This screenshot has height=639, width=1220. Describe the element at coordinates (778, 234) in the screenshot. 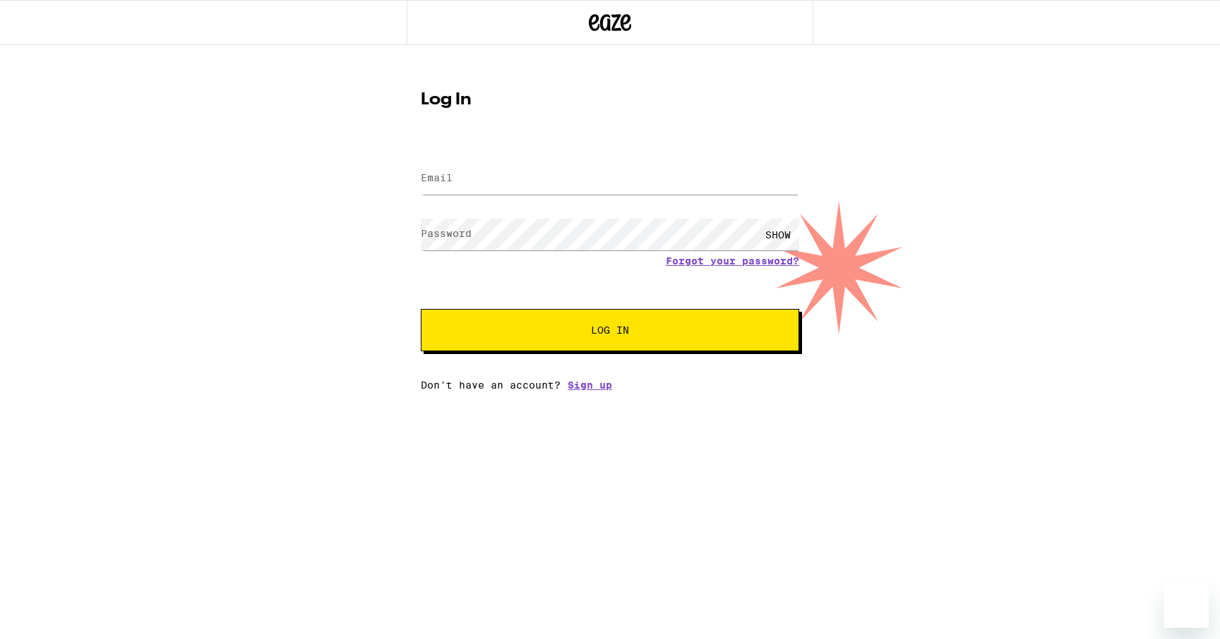

I see `div: SHOW` at that location.